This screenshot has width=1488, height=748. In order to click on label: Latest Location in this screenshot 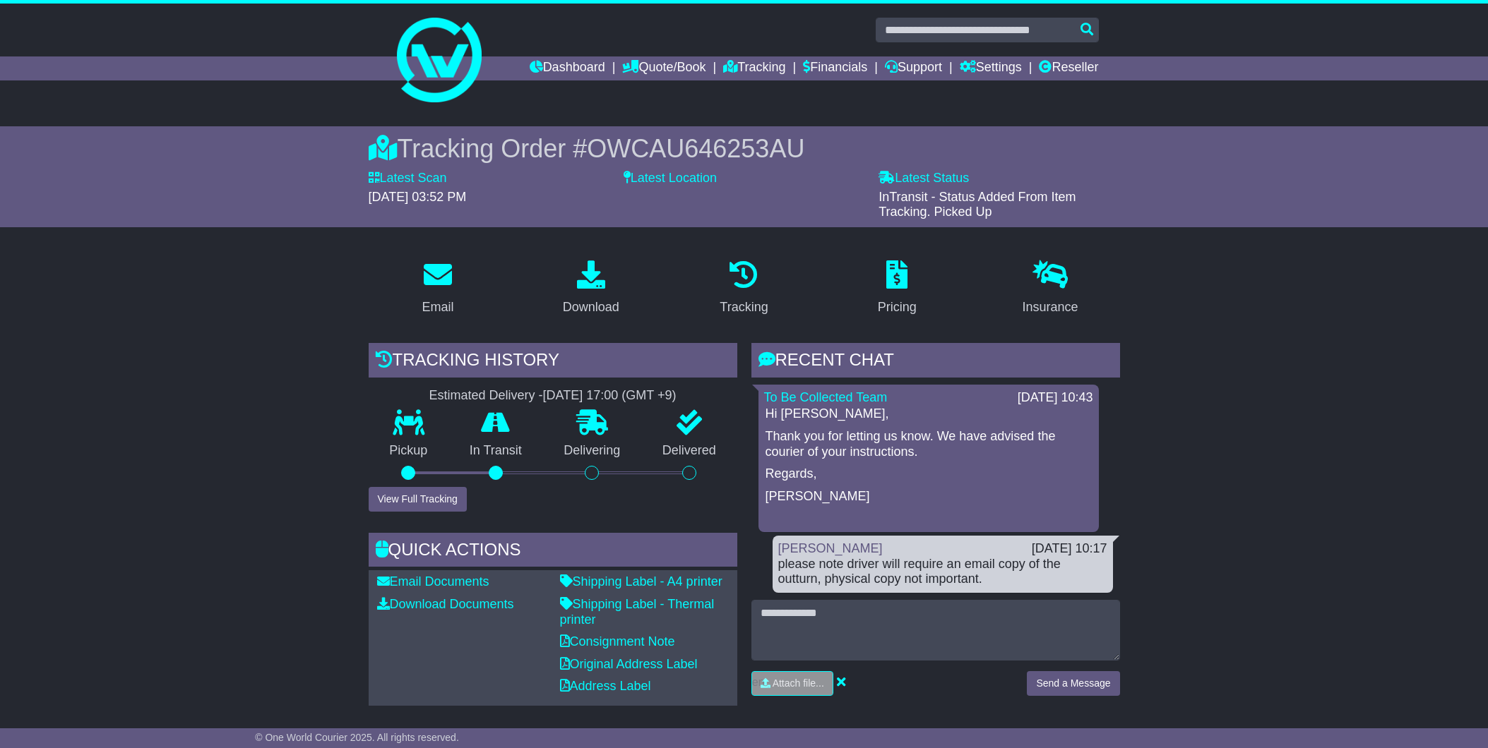, I will do `click(670, 179)`.